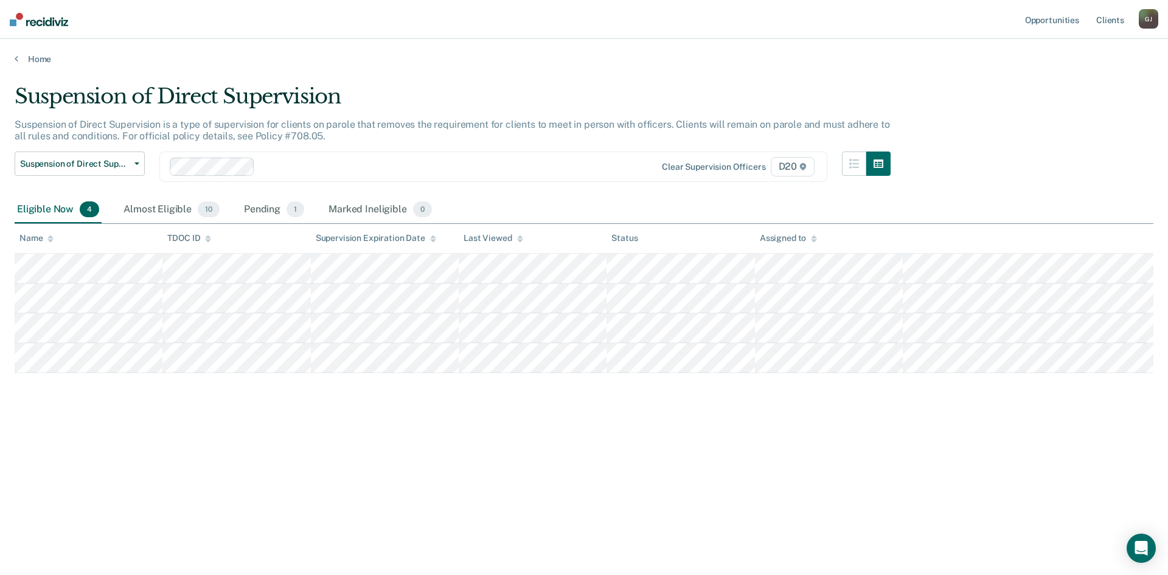 Image resolution: width=1168 pixels, height=575 pixels. What do you see at coordinates (295, 209) in the screenshot?
I see `span: 1` at bounding box center [295, 209].